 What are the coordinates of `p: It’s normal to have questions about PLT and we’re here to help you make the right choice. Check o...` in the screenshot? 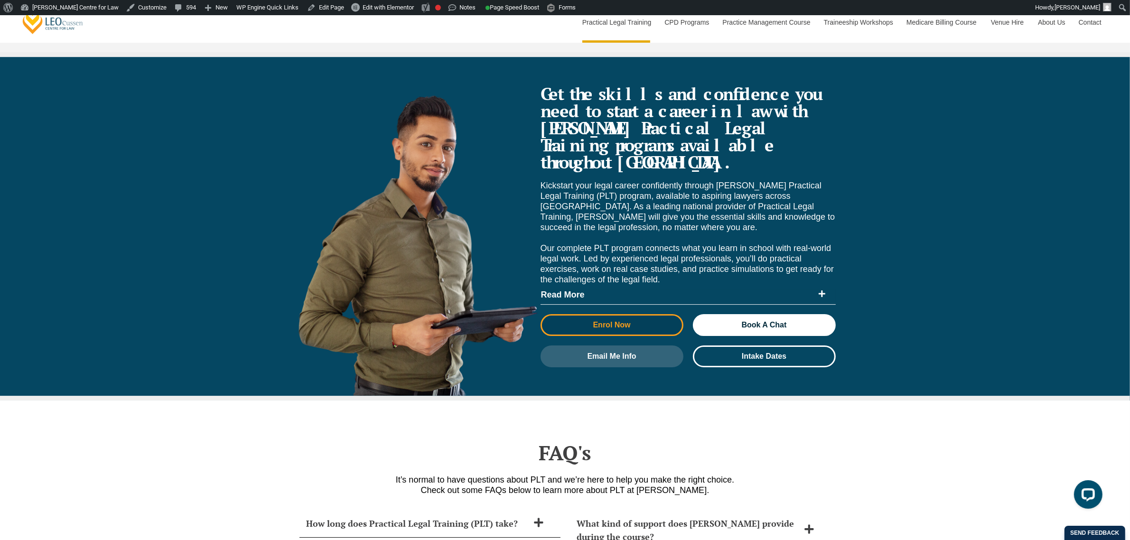 It's located at (565, 485).